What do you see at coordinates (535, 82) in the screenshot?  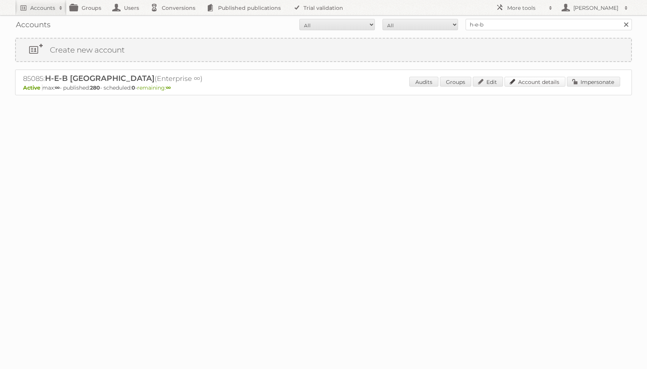 I see `a: Account details` at bounding box center [535, 82].